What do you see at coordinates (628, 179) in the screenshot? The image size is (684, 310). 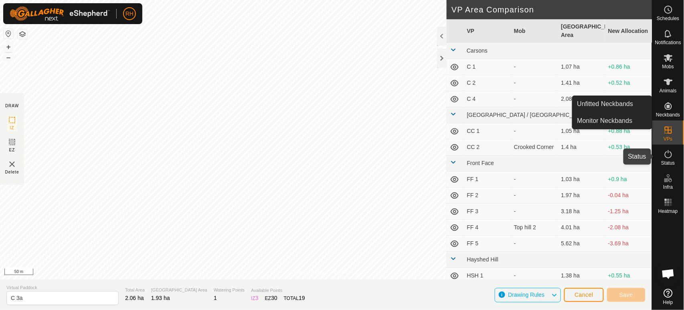 I see `td: +0.9 ha` at bounding box center [628, 179].